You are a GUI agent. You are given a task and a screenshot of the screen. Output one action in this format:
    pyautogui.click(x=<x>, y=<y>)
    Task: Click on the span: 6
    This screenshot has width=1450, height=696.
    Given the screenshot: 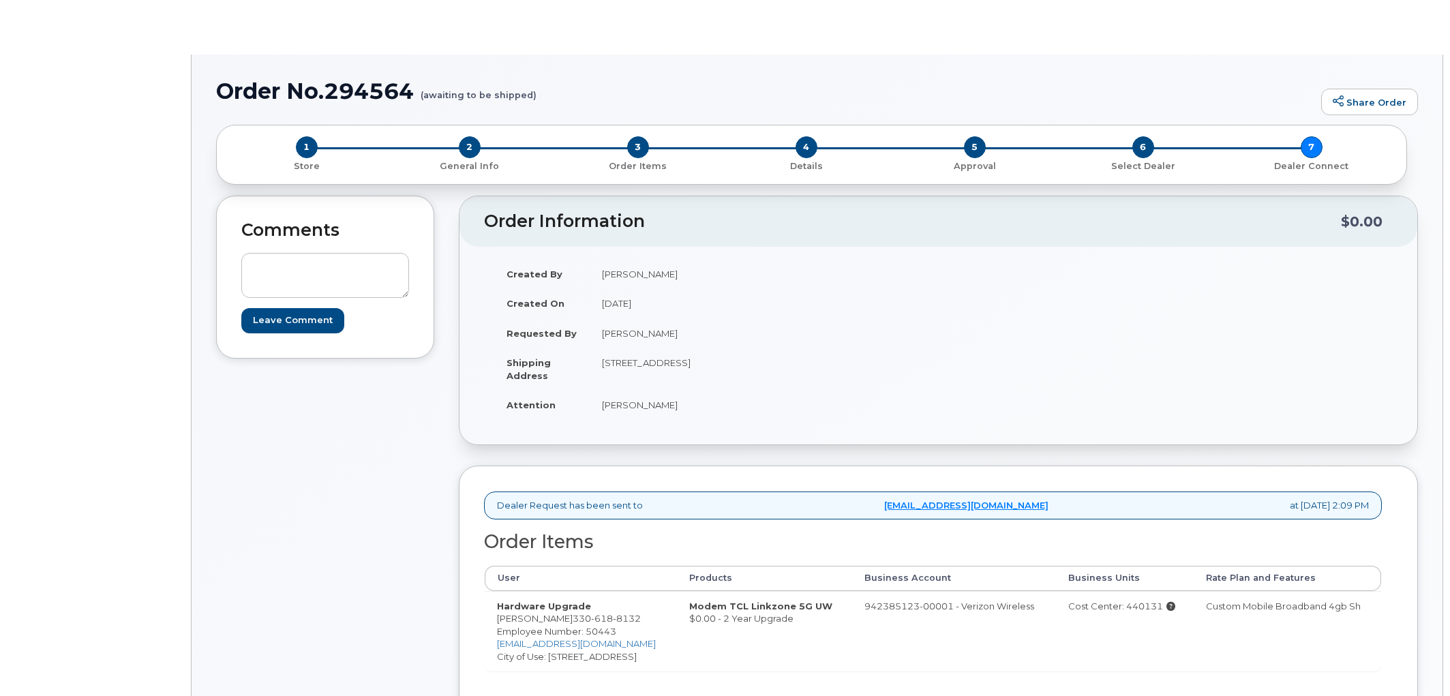 What is the action you would take?
    pyautogui.click(x=1144, y=147)
    